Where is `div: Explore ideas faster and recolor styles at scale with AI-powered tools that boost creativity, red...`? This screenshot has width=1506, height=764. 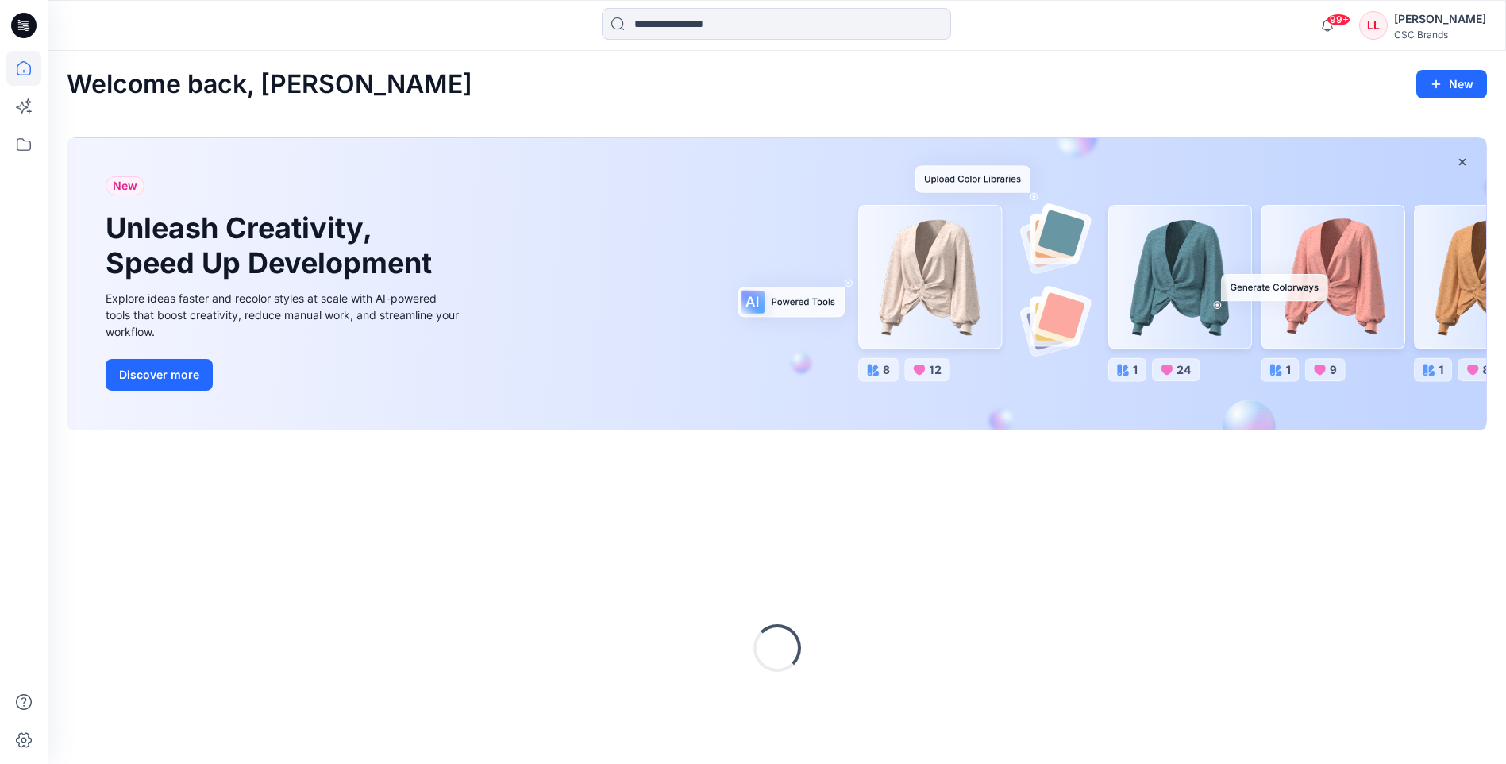
div: Explore ideas faster and recolor styles at scale with AI-powered tools that boost creativity, red... is located at coordinates (284, 314).